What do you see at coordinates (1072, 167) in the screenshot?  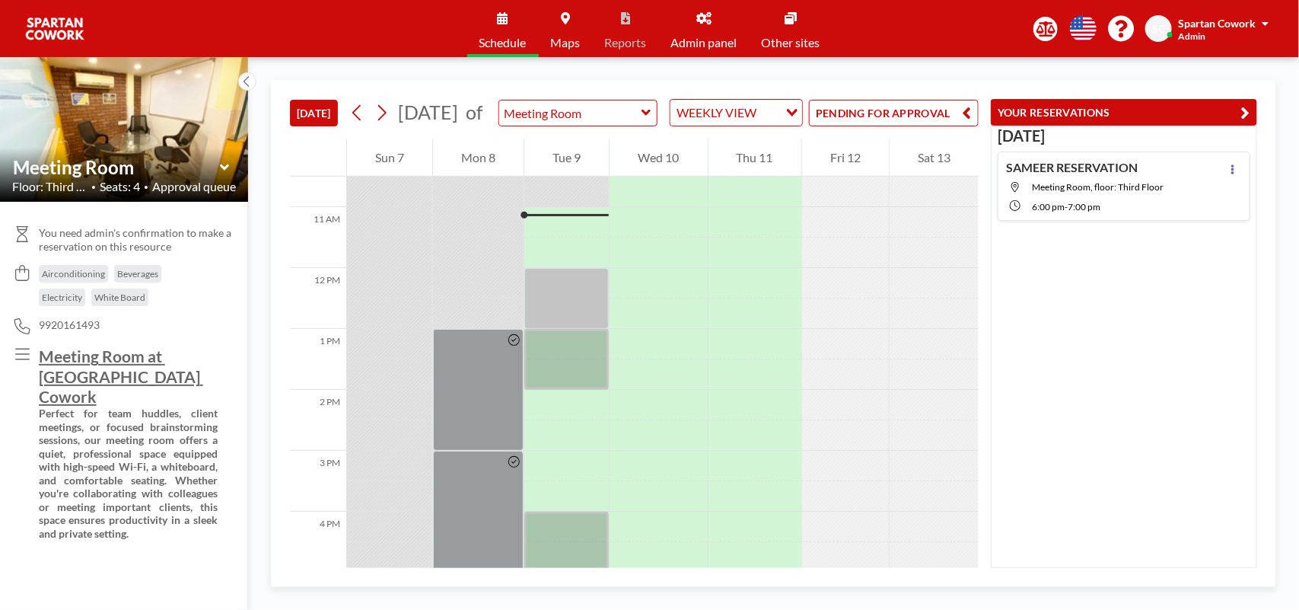 I see `h4: SAMEER RESERVATION` at bounding box center [1072, 167].